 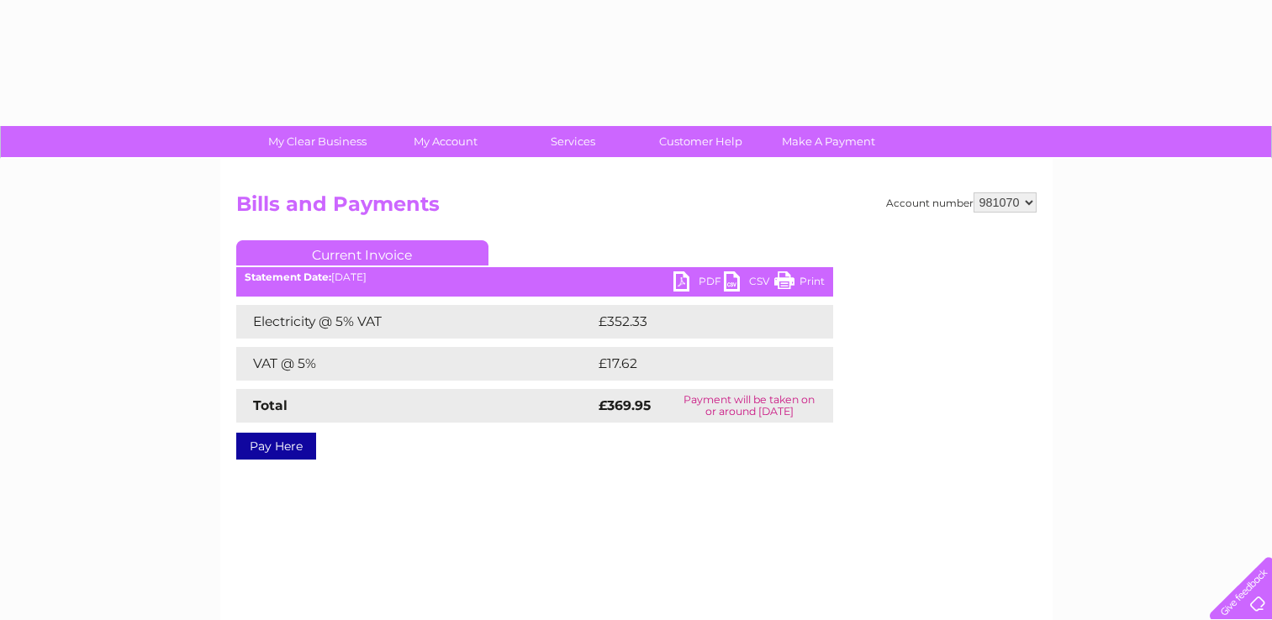 I want to click on a: Print, so click(x=799, y=283).